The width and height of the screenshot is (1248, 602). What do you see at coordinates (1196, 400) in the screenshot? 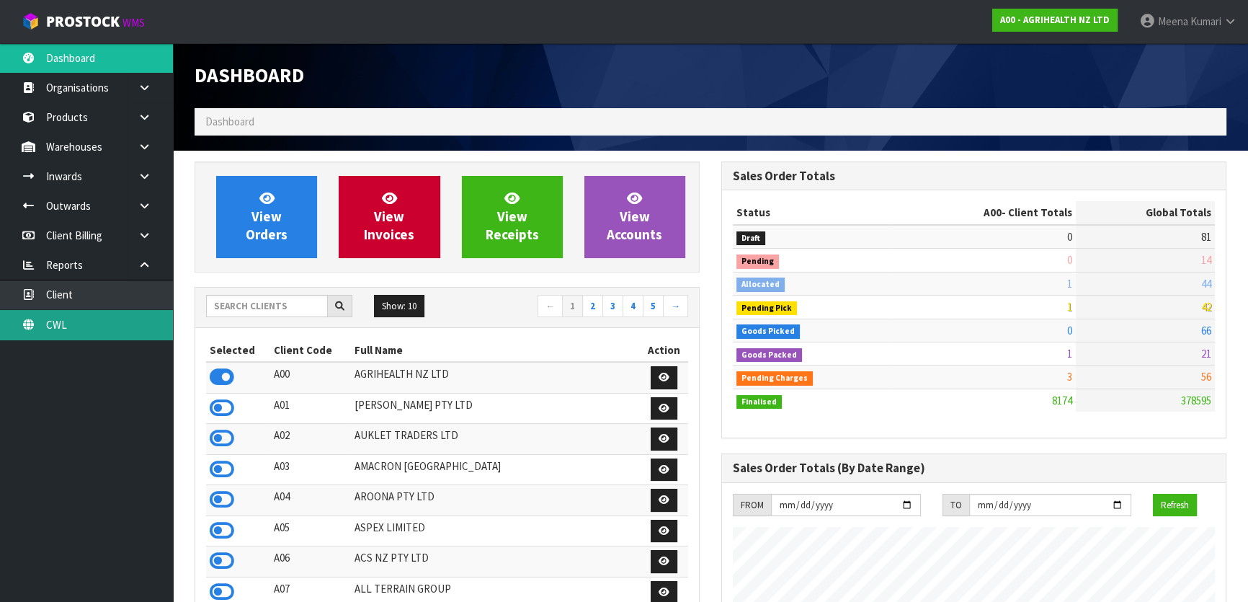
I see `span: 378595` at bounding box center [1196, 400].